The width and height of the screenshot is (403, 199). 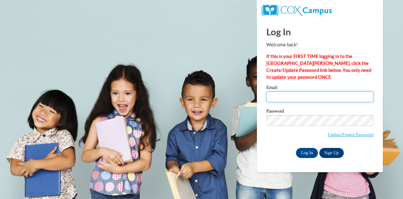 What do you see at coordinates (320, 88) in the screenshot?
I see `label: Email` at bounding box center [320, 88].